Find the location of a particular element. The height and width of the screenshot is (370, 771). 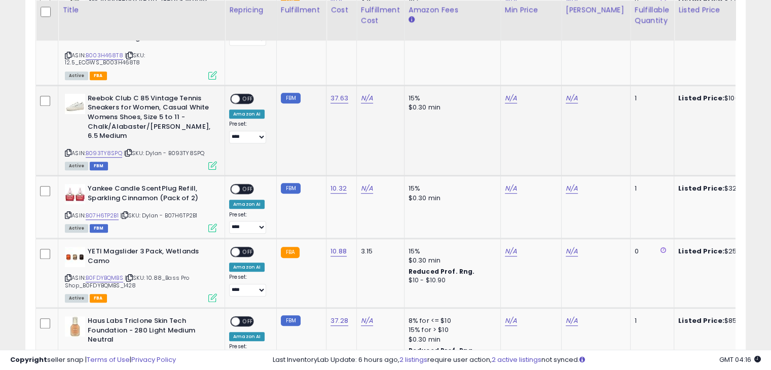

b: Haus Labs Triclone Skin Tech Foundation - 280 Light Medium Neutral is located at coordinates (149, 331).